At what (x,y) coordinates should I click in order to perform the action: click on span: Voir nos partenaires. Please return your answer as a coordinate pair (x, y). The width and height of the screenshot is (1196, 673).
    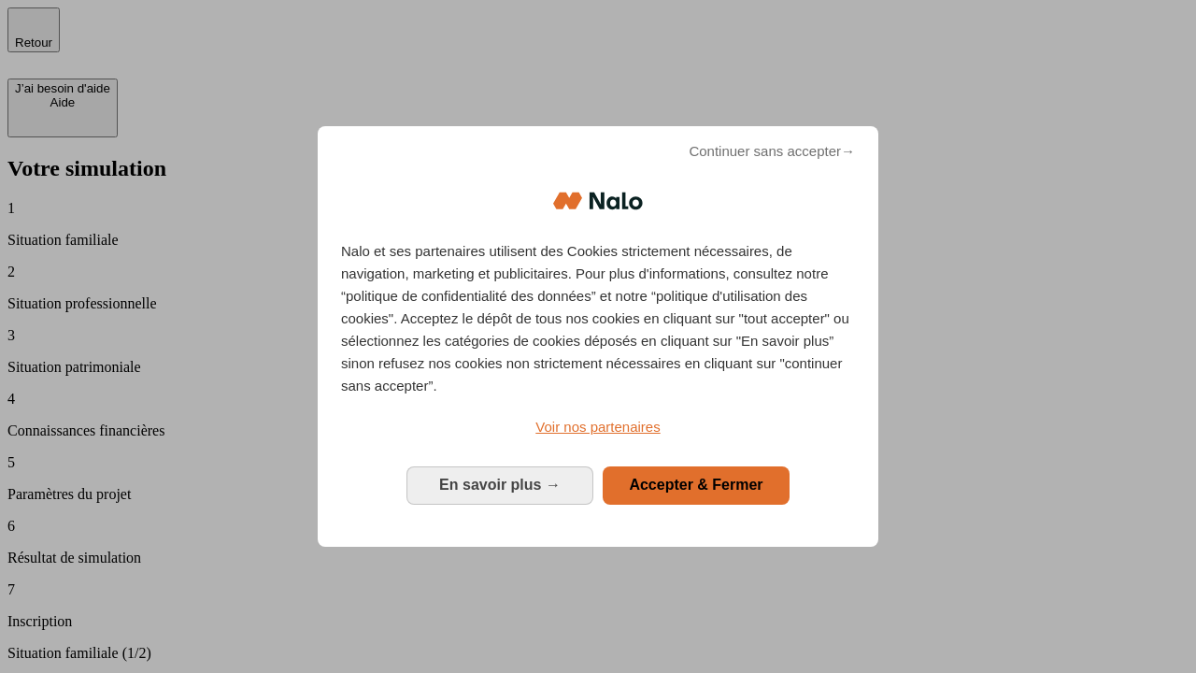
    Looking at the image, I should click on (597, 426).